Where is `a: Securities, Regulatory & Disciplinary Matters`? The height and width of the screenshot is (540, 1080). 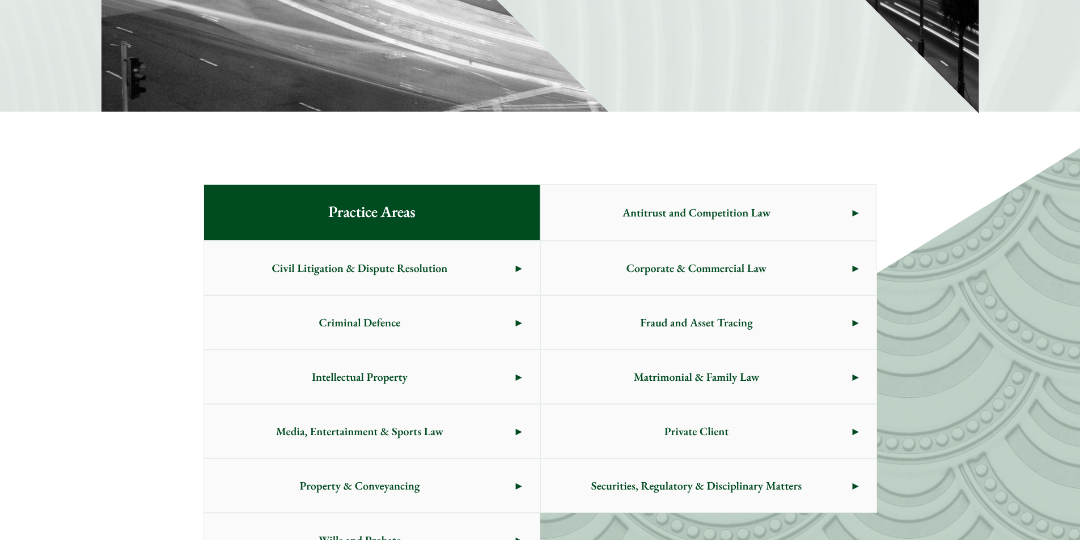
a: Securities, Regulatory & Disciplinary Matters is located at coordinates (708, 486).